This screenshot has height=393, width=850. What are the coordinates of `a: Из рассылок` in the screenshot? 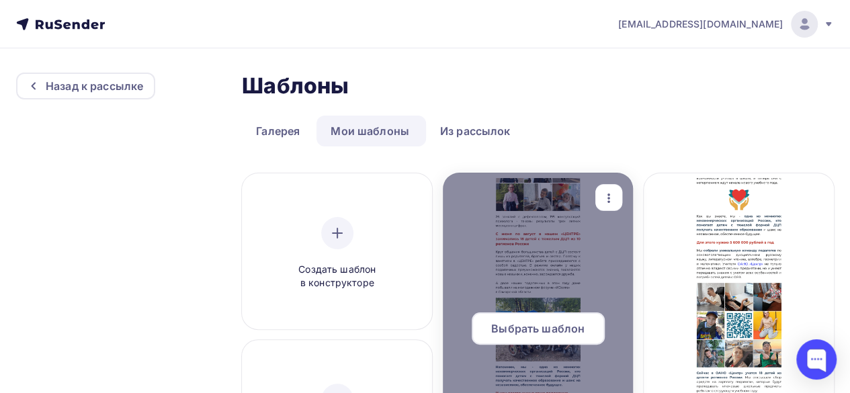 It's located at (475, 131).